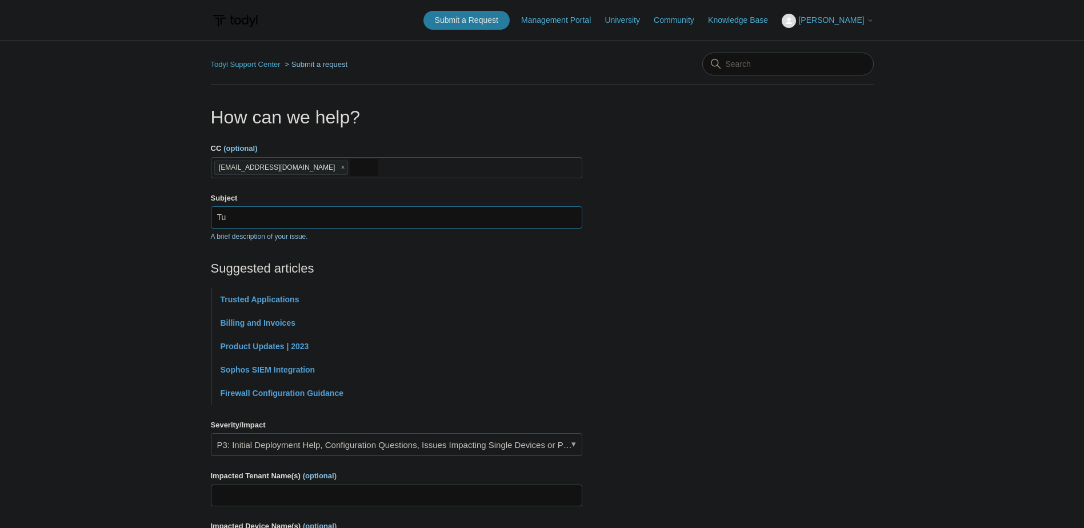 The image size is (1084, 528). Describe the element at coordinates (397, 117) in the screenshot. I see `h1: How can we help?` at that location.